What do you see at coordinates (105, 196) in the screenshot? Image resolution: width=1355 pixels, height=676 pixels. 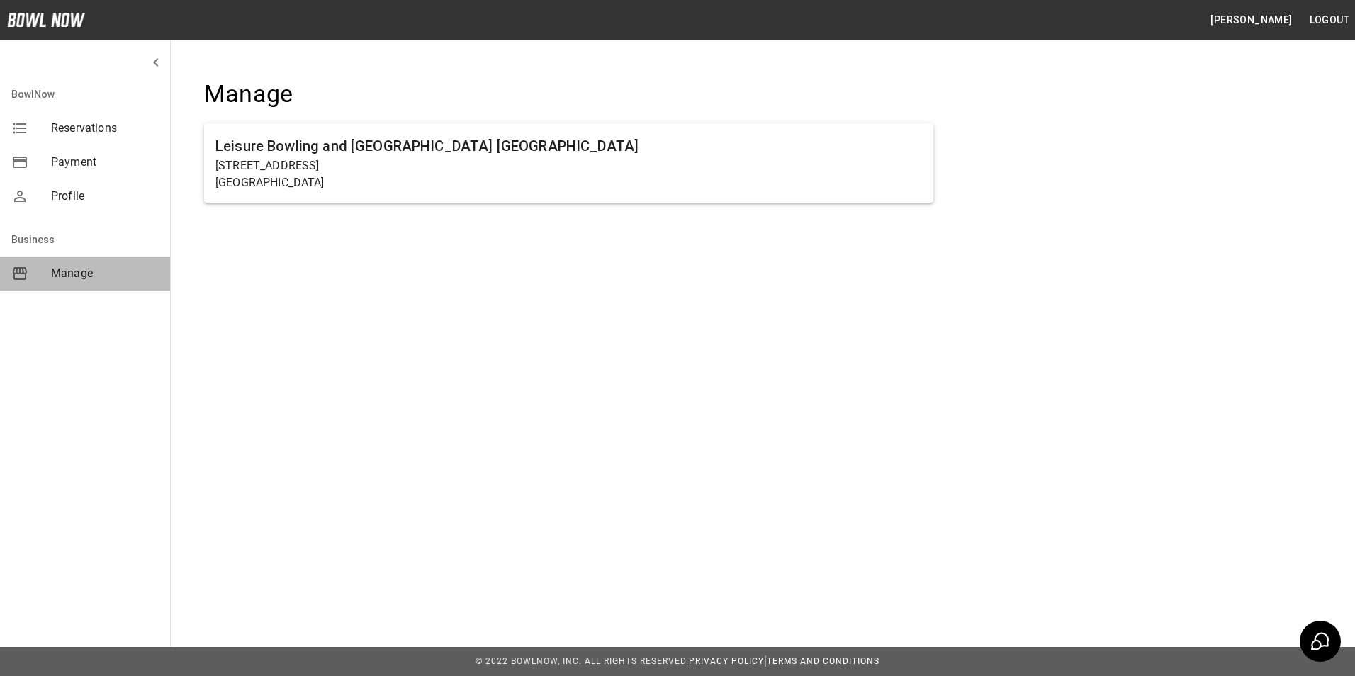 I see `span: Profile` at bounding box center [105, 196].